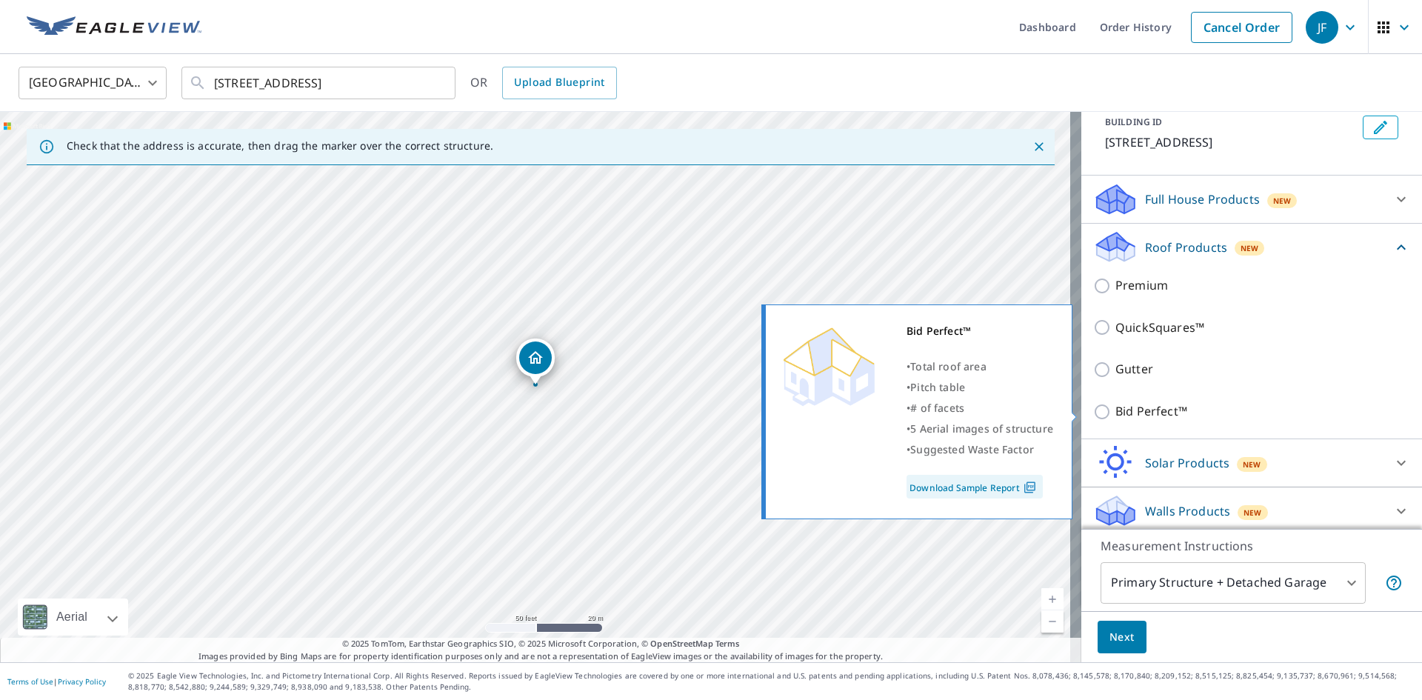 The width and height of the screenshot is (1422, 700). What do you see at coordinates (937, 407) in the screenshot?
I see `span: # of facets` at bounding box center [937, 407].